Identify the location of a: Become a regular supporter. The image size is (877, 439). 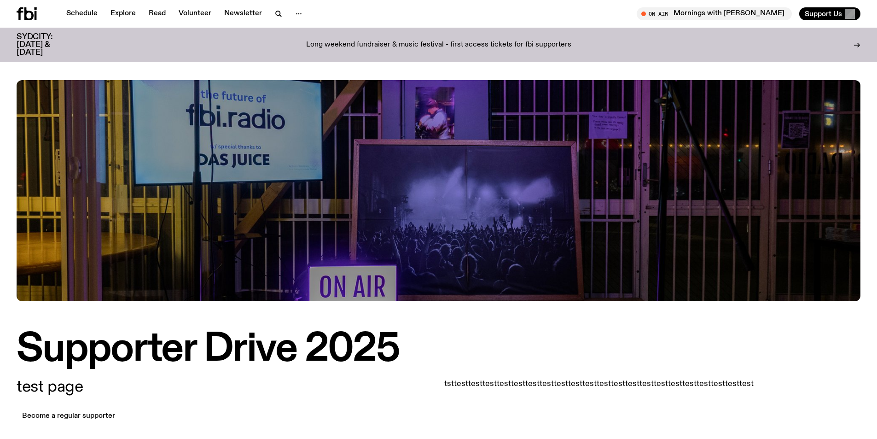
(69, 416).